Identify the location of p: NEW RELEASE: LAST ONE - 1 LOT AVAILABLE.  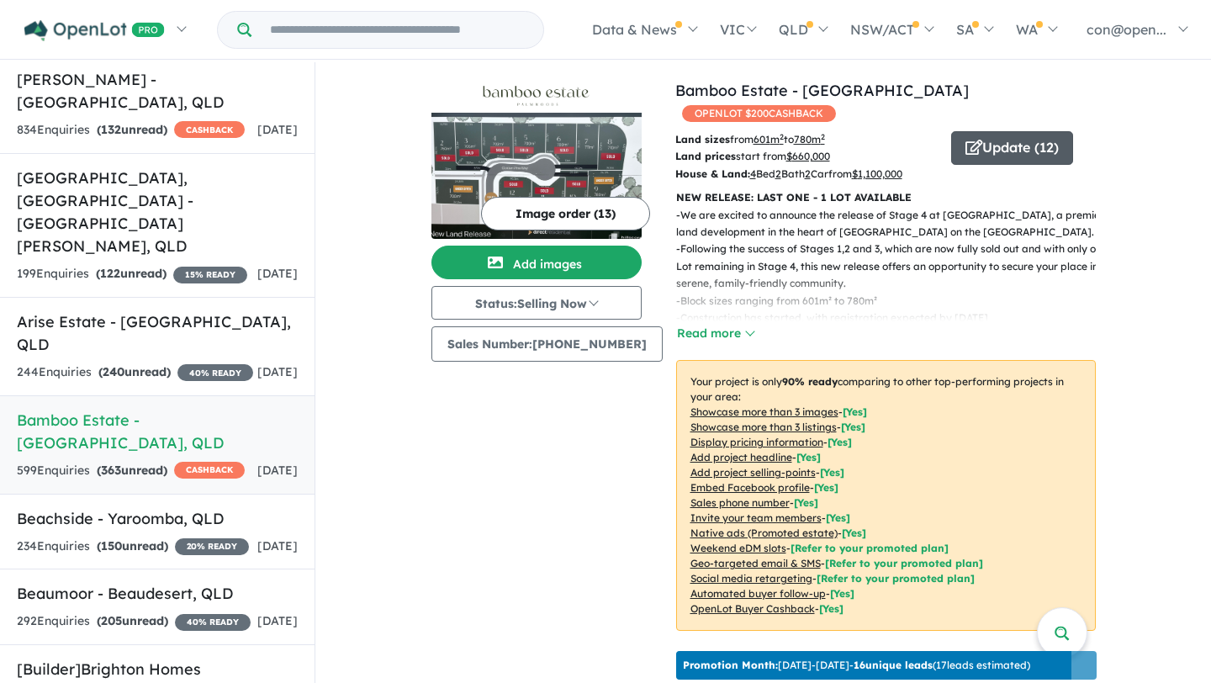
(886, 198).